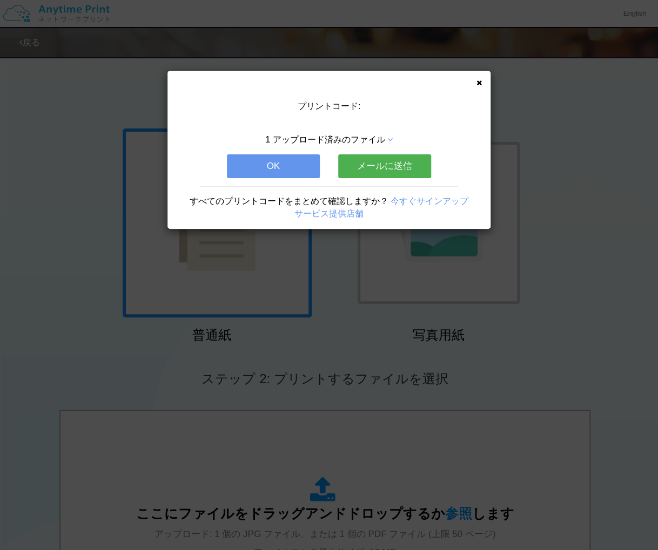 This screenshot has width=658, height=550. What do you see at coordinates (325, 139) in the screenshot?
I see `span: 1 アップロード済みのファイル` at bounding box center [325, 139].